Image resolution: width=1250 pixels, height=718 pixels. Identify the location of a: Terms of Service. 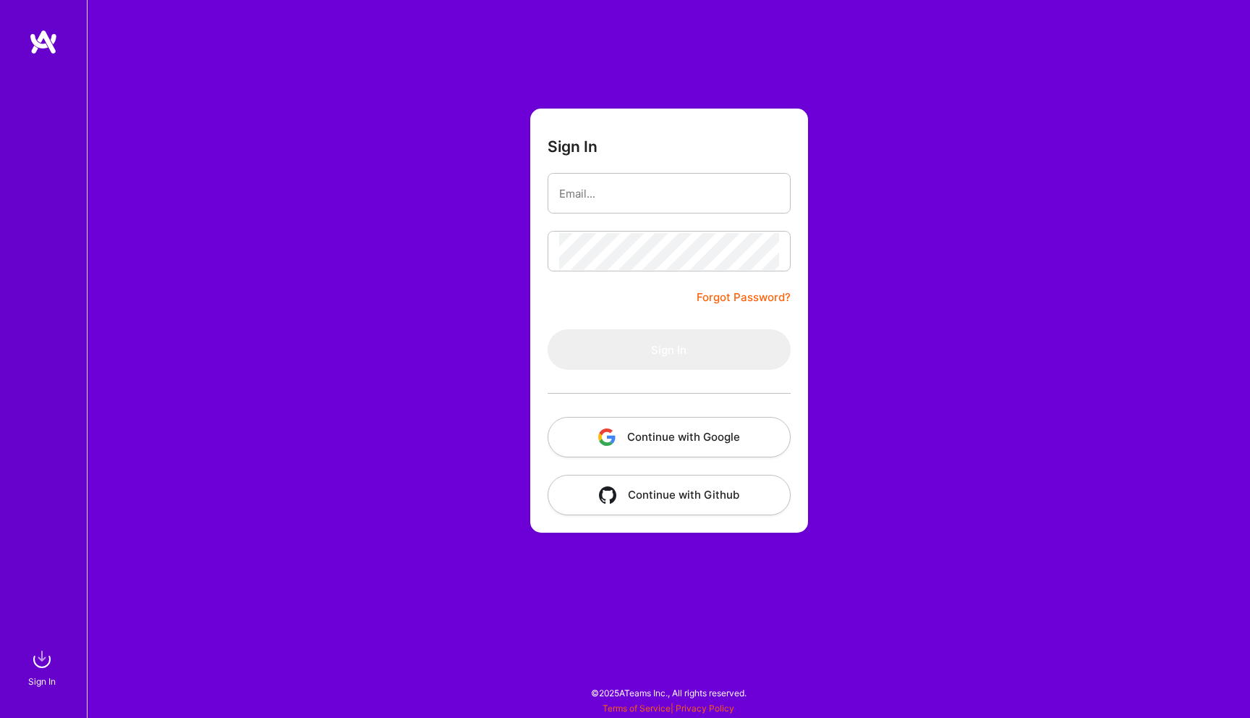
(637, 708).